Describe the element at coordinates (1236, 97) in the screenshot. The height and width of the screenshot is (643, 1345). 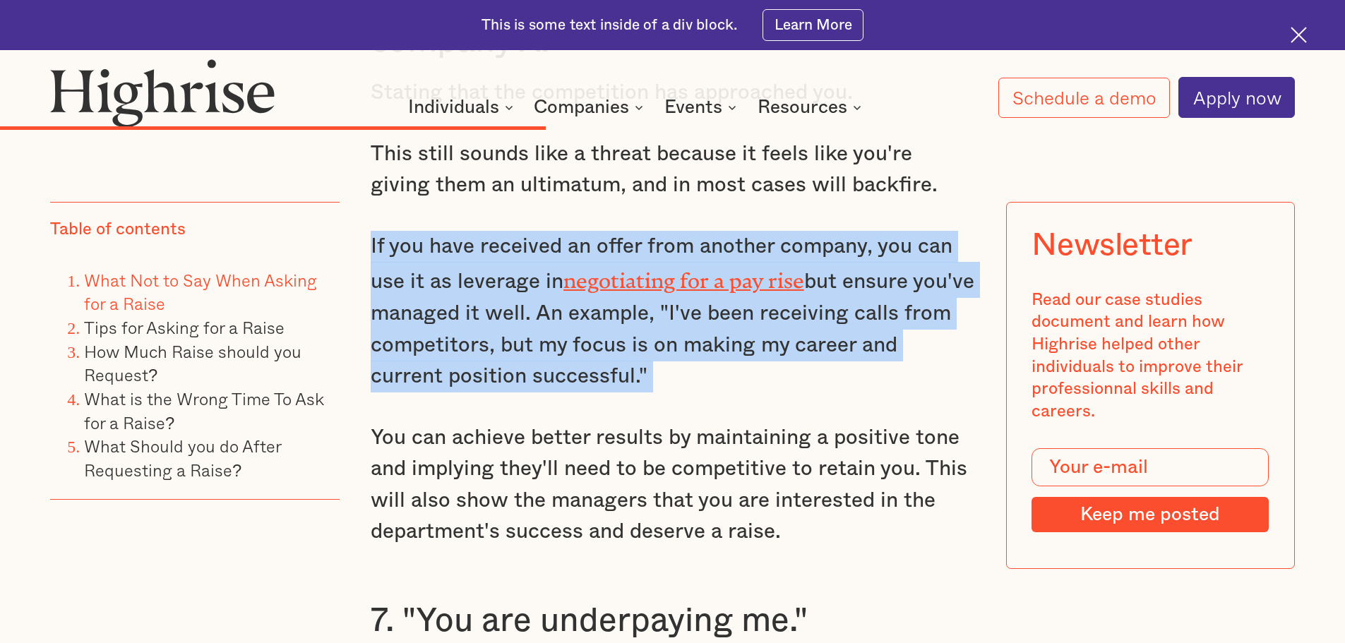
I see `a: Apply now` at that location.